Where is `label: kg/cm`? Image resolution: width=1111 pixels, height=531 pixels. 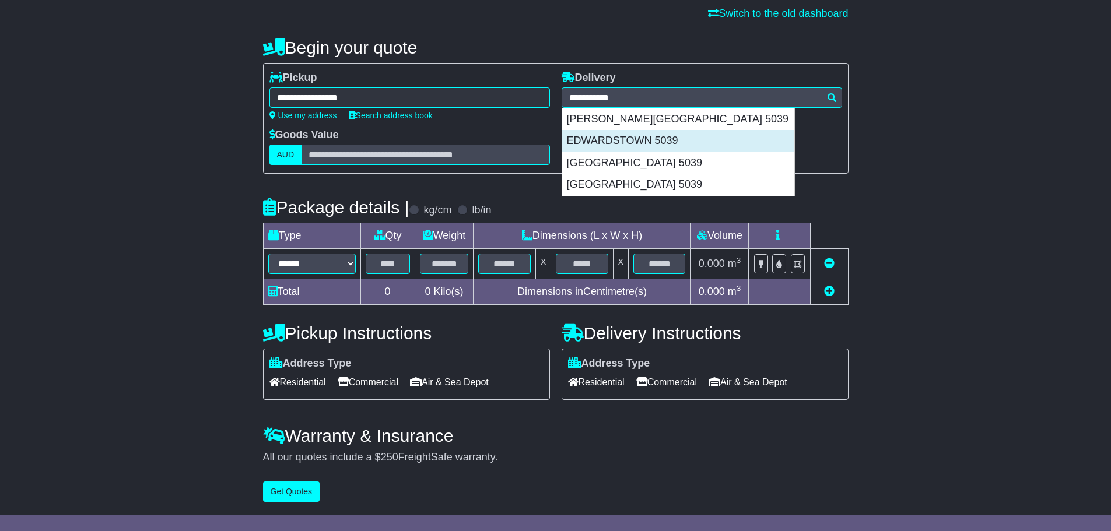
label: kg/cm is located at coordinates (437, 211).